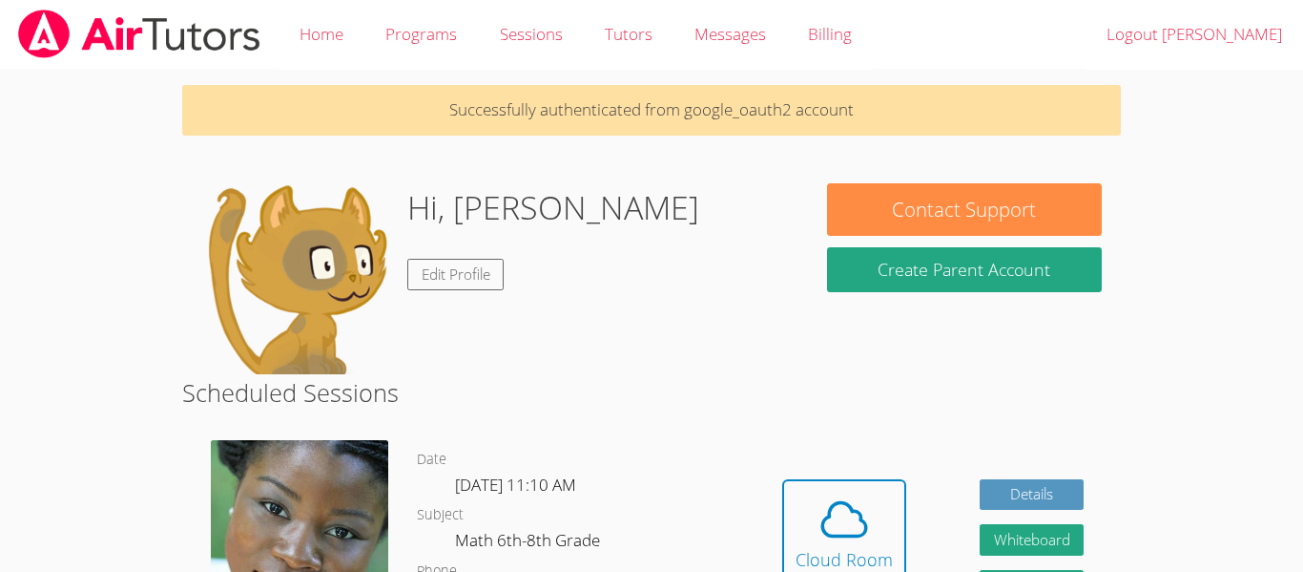  I want to click on dd: Math 6th-8th Grade, so click(530, 543).